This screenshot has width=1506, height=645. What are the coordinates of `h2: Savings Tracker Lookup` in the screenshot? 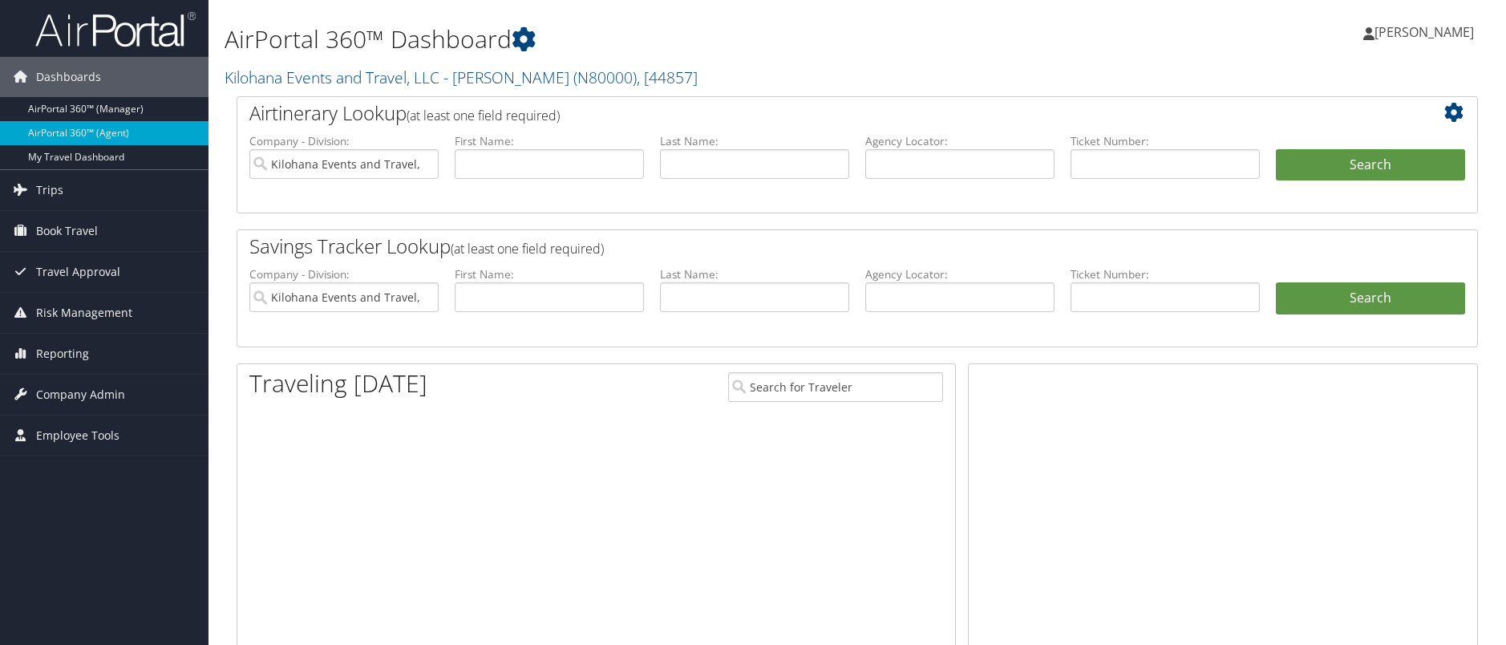 It's located at (805, 246).